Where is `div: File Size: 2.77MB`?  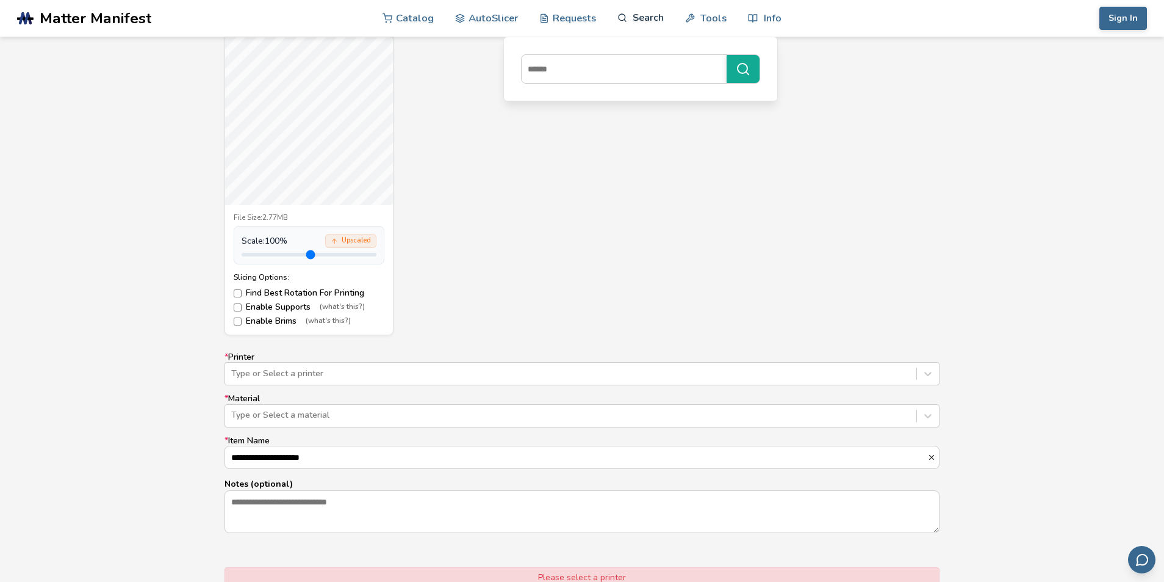
div: File Size: 2.77MB is located at coordinates (309, 218).